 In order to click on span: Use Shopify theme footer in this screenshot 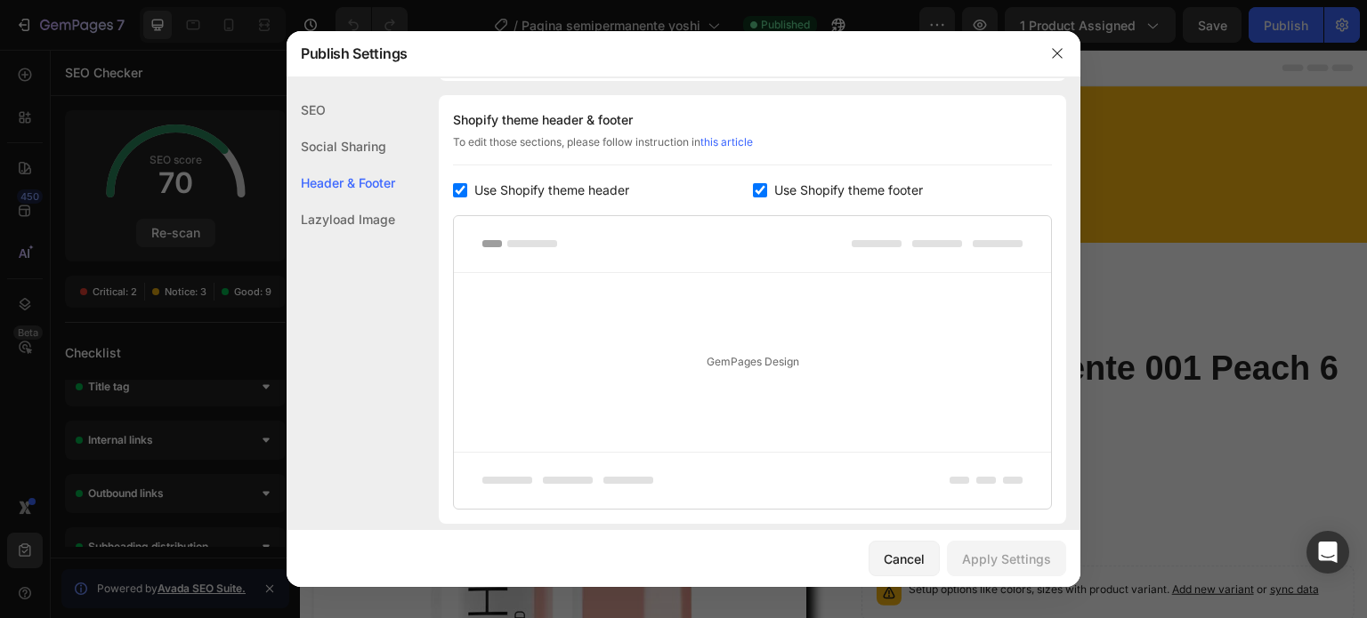, I will do `click(848, 190)`.